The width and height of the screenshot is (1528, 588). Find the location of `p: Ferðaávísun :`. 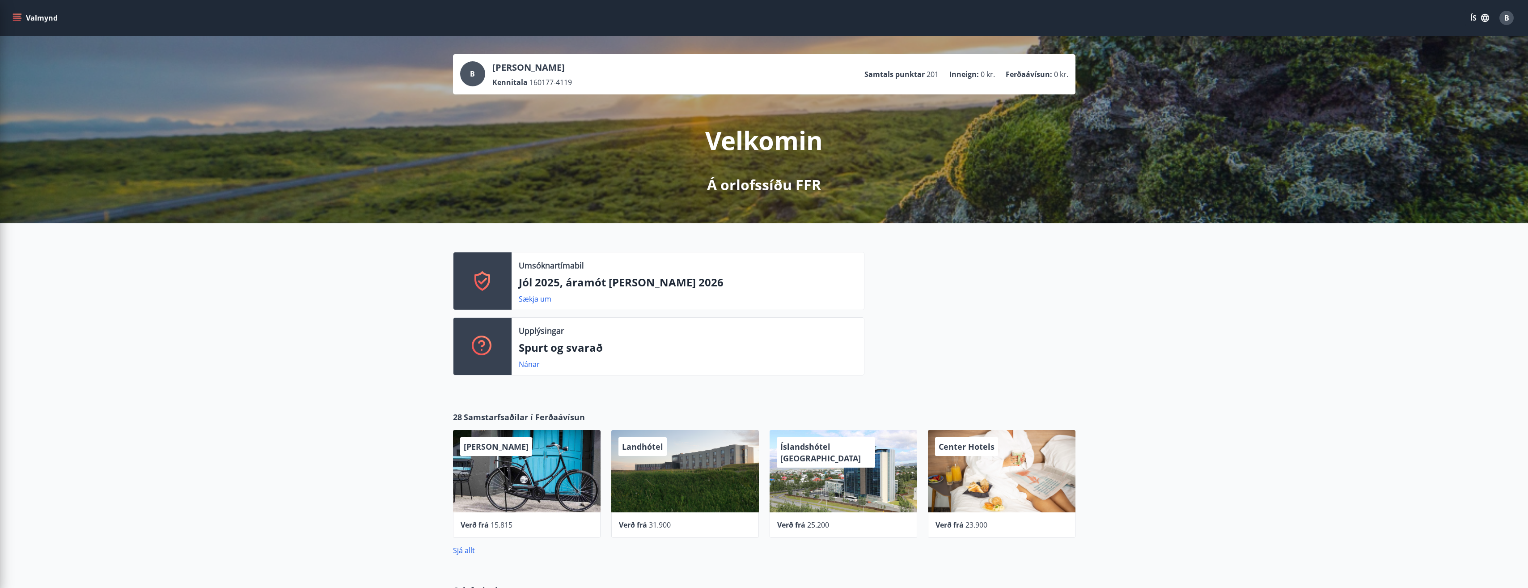

p: Ferðaávísun : is located at coordinates (1029, 74).